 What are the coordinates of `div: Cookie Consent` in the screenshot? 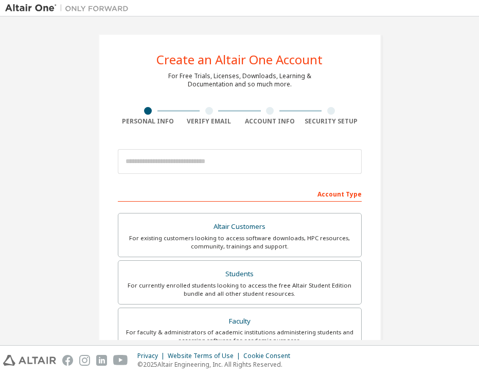 It's located at (270, 356).